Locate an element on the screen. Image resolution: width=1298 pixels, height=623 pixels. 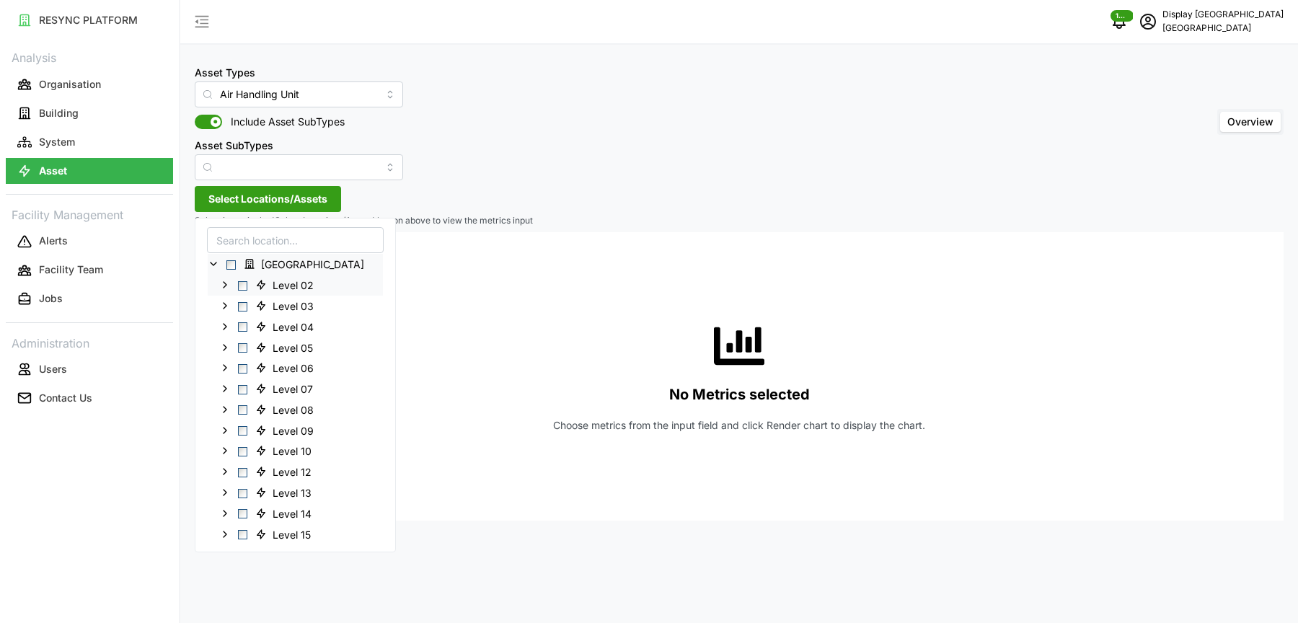
button: System is located at coordinates (89, 142).